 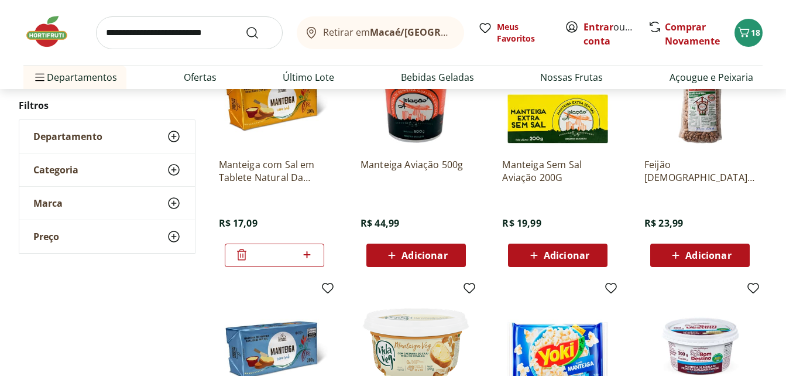 I want to click on button: Carrinho, so click(x=748, y=33).